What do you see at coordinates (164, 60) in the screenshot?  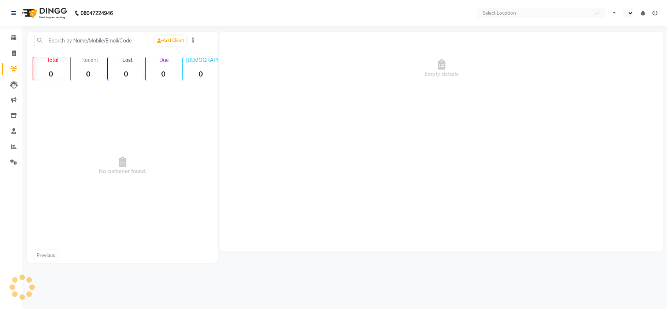 I see `p: Due` at bounding box center [164, 60].